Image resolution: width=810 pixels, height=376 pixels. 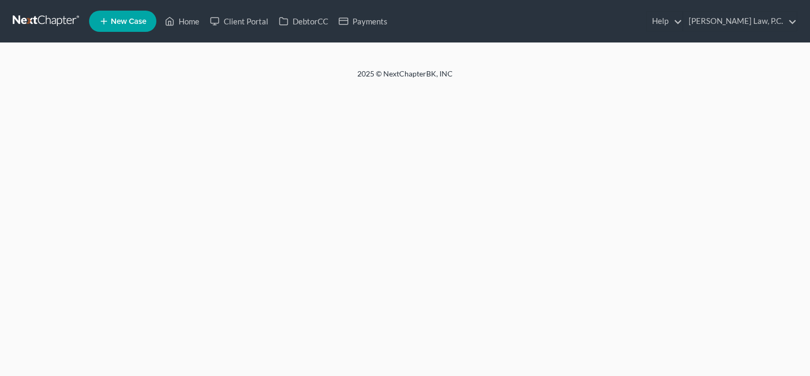 I want to click on a: Client Portal, so click(x=239, y=21).